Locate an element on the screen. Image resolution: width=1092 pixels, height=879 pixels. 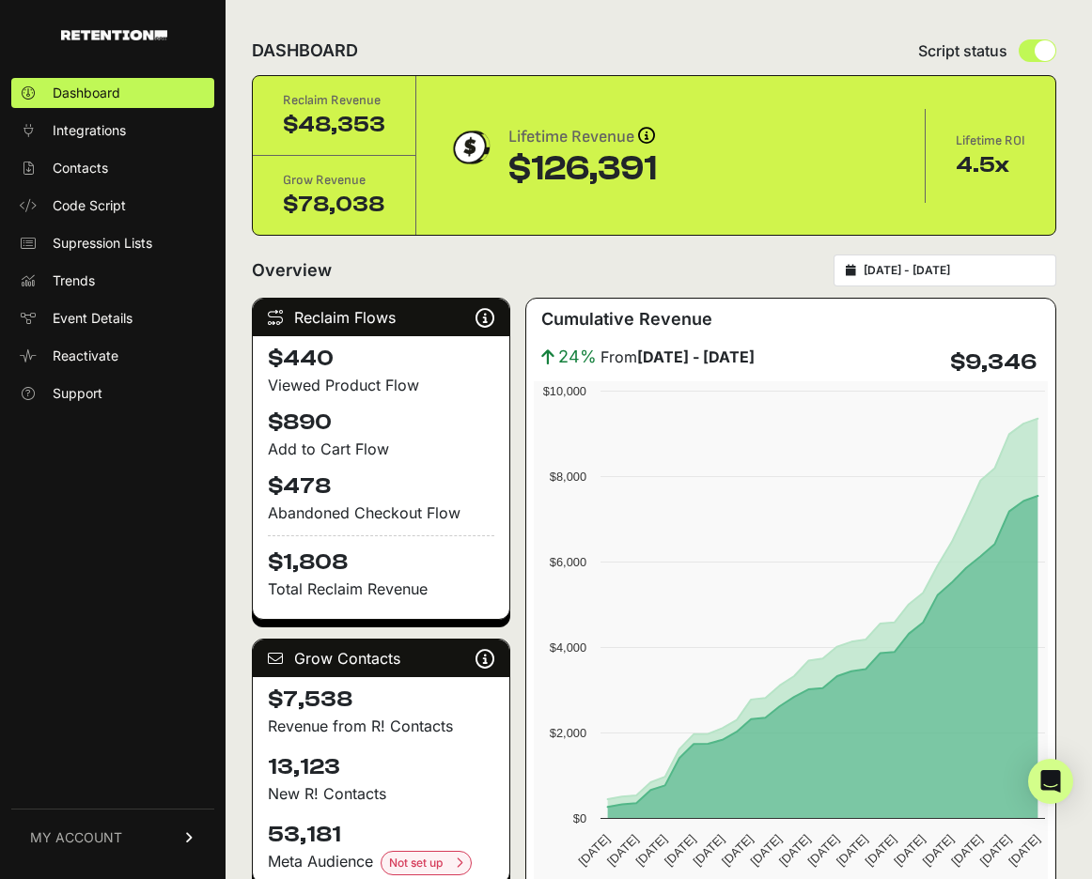
span: Code Script is located at coordinates (89, 206).